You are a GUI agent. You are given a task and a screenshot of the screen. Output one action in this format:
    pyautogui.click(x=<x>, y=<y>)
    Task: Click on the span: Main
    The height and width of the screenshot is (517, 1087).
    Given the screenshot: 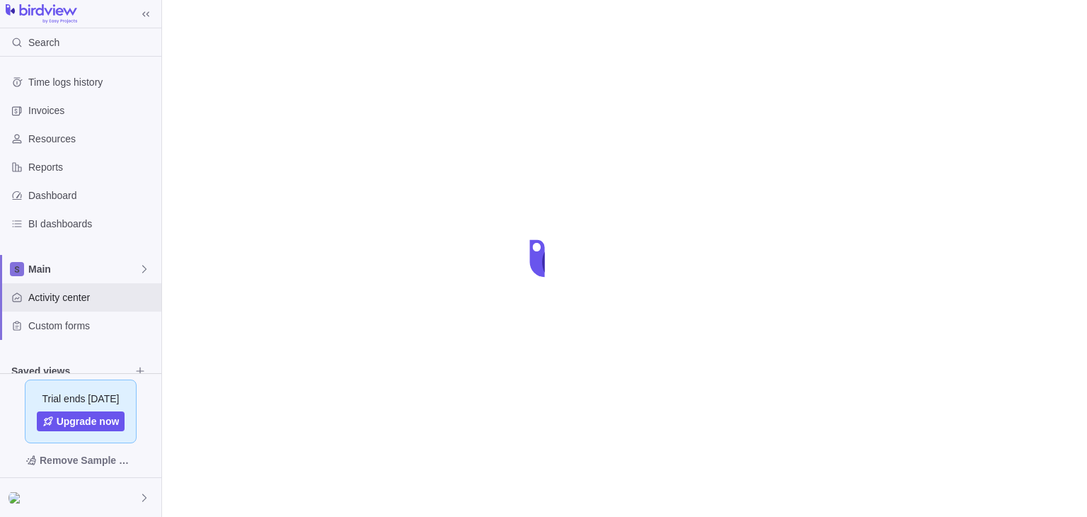 What is the action you would take?
    pyautogui.click(x=84, y=269)
    